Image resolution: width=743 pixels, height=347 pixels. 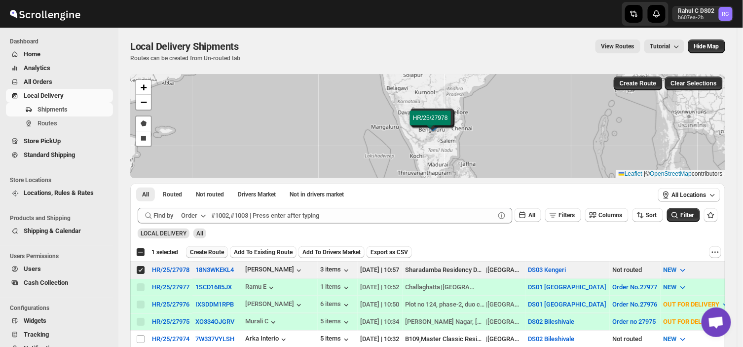 What do you see at coordinates (611, 215) in the screenshot?
I see `span: Columns` at bounding box center [611, 215].